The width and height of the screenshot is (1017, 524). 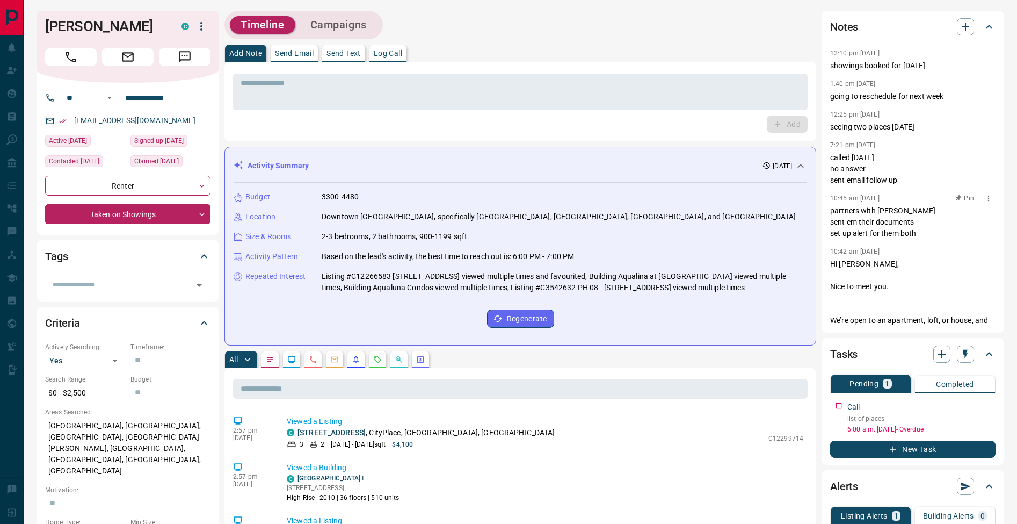 I want to click on h2: Criteria, so click(x=62, y=323).